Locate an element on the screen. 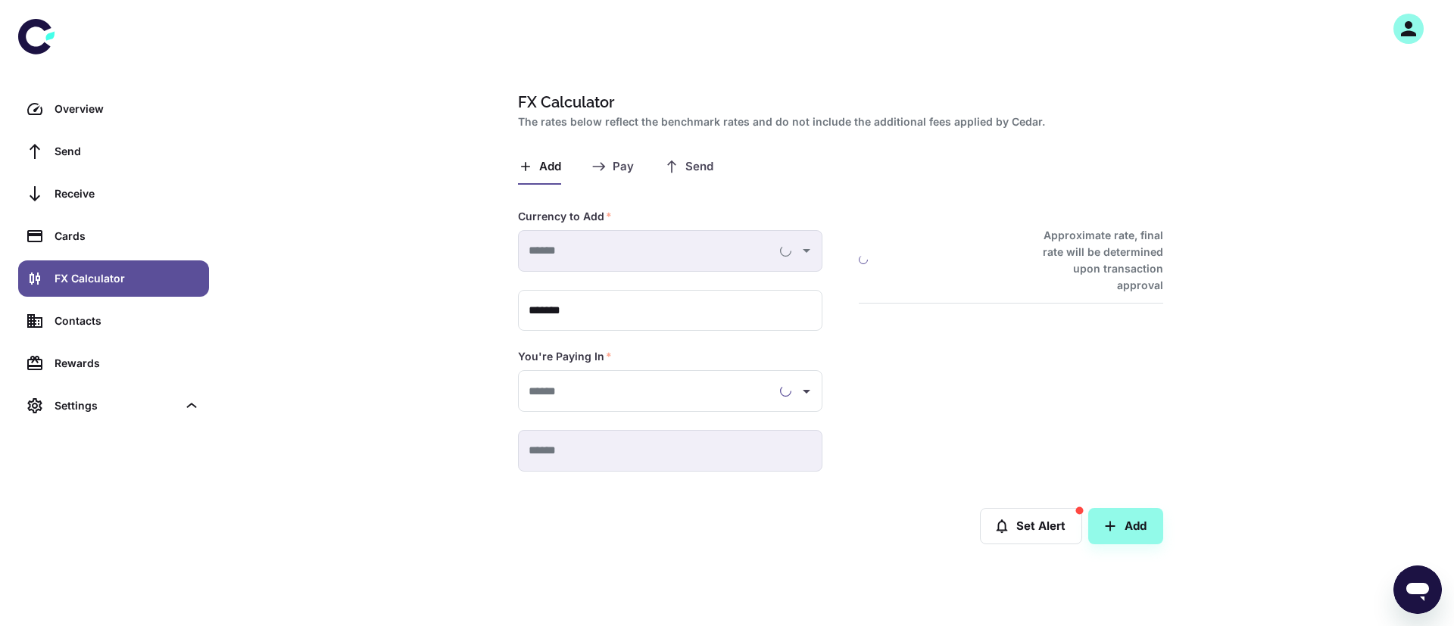 The width and height of the screenshot is (1454, 626). button: Add is located at coordinates (1126, 526).